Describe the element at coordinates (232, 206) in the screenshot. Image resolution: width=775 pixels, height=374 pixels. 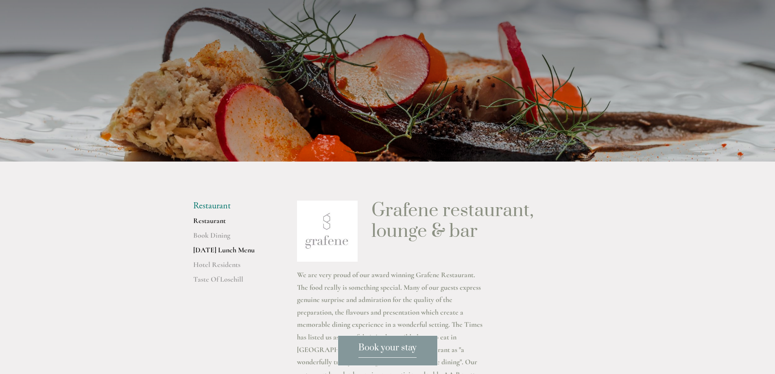
I see `li: Restaurant` at that location.